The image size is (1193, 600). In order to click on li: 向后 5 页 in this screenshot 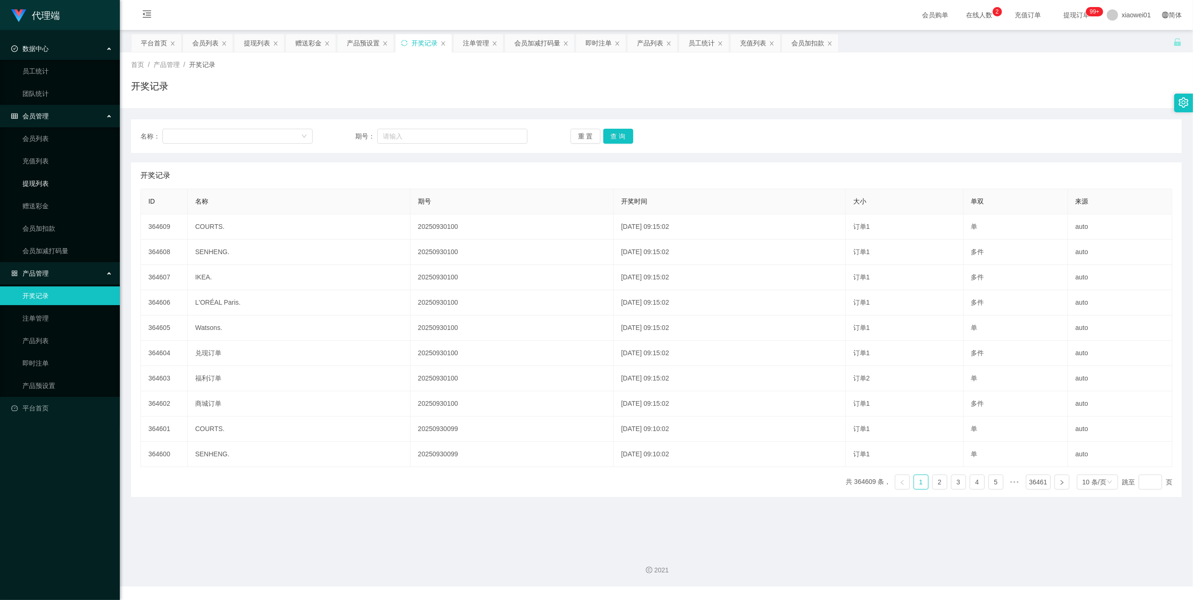, I will do `click(1014, 482)`.